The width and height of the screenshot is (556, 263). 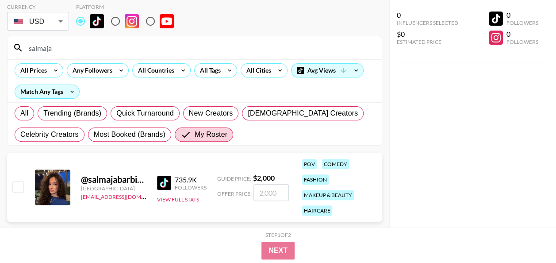 What do you see at coordinates (24, 113) in the screenshot?
I see `span: All` at bounding box center [24, 113].